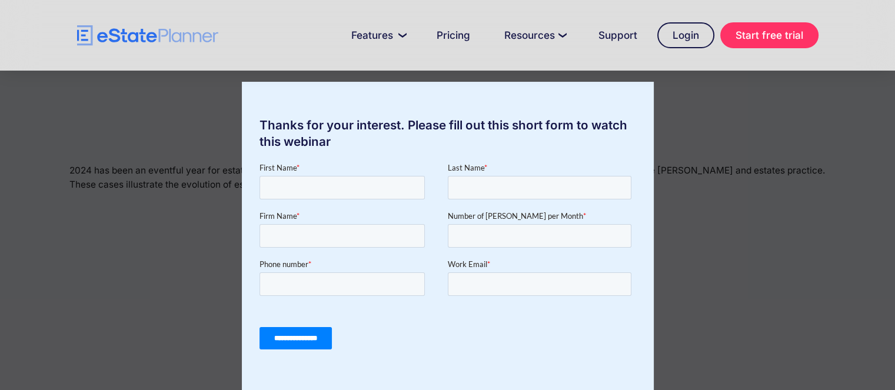 The width and height of the screenshot is (895, 390). What do you see at coordinates (685, 35) in the screenshot?
I see `a: Login` at bounding box center [685, 35].